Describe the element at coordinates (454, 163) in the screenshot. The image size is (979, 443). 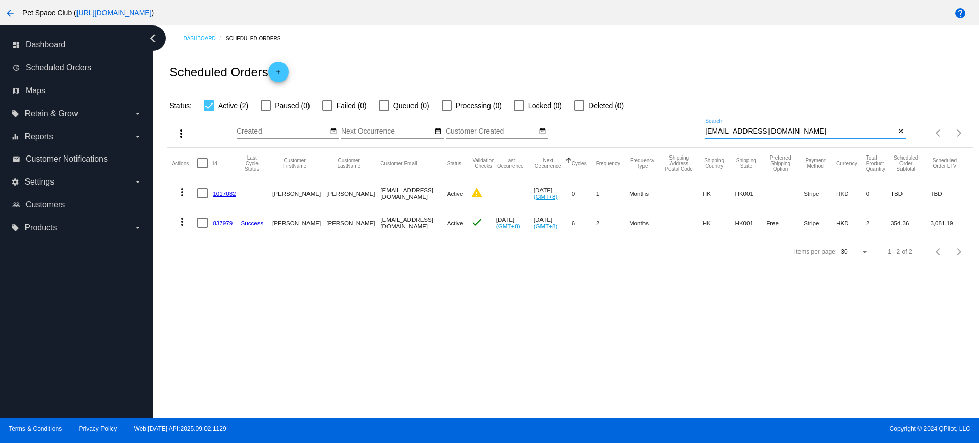
I see `button: Change sorting for Status` at that location.